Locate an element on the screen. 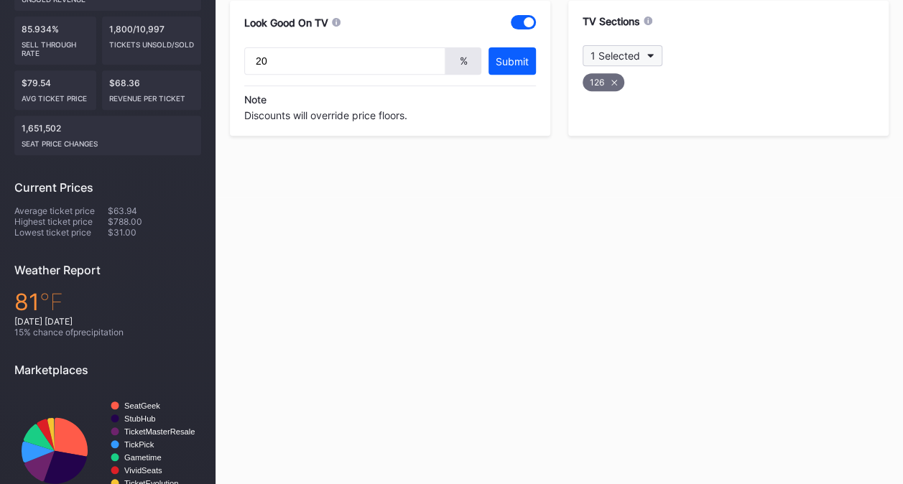  div: Note is located at coordinates (390, 99).